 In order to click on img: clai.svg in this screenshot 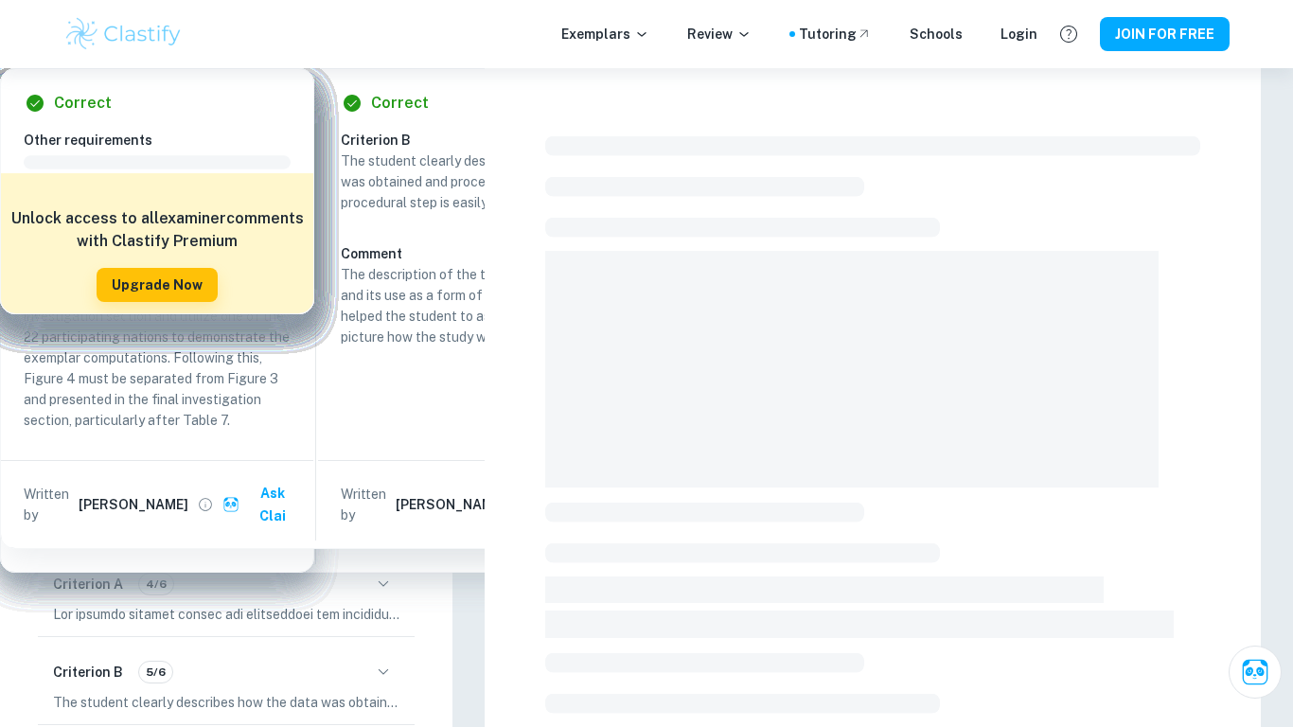, I will do `click(231, 505)`.